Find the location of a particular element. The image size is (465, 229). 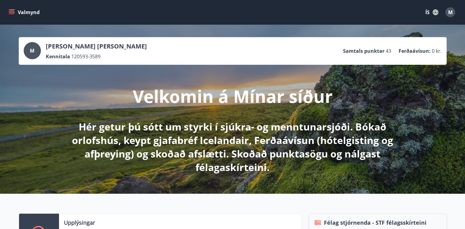

p: Samtals punktar is located at coordinates (363, 51).